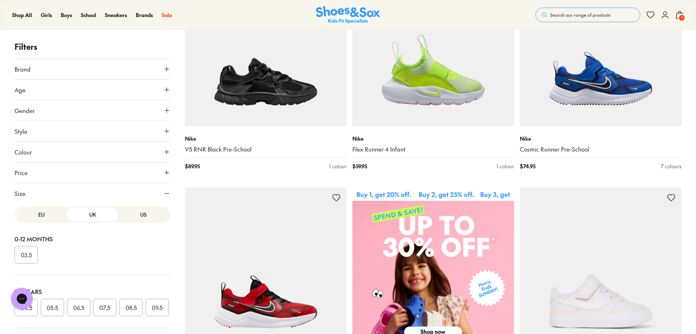 The width and height of the screenshot is (696, 334). I want to click on div: 7 colours, so click(671, 166).